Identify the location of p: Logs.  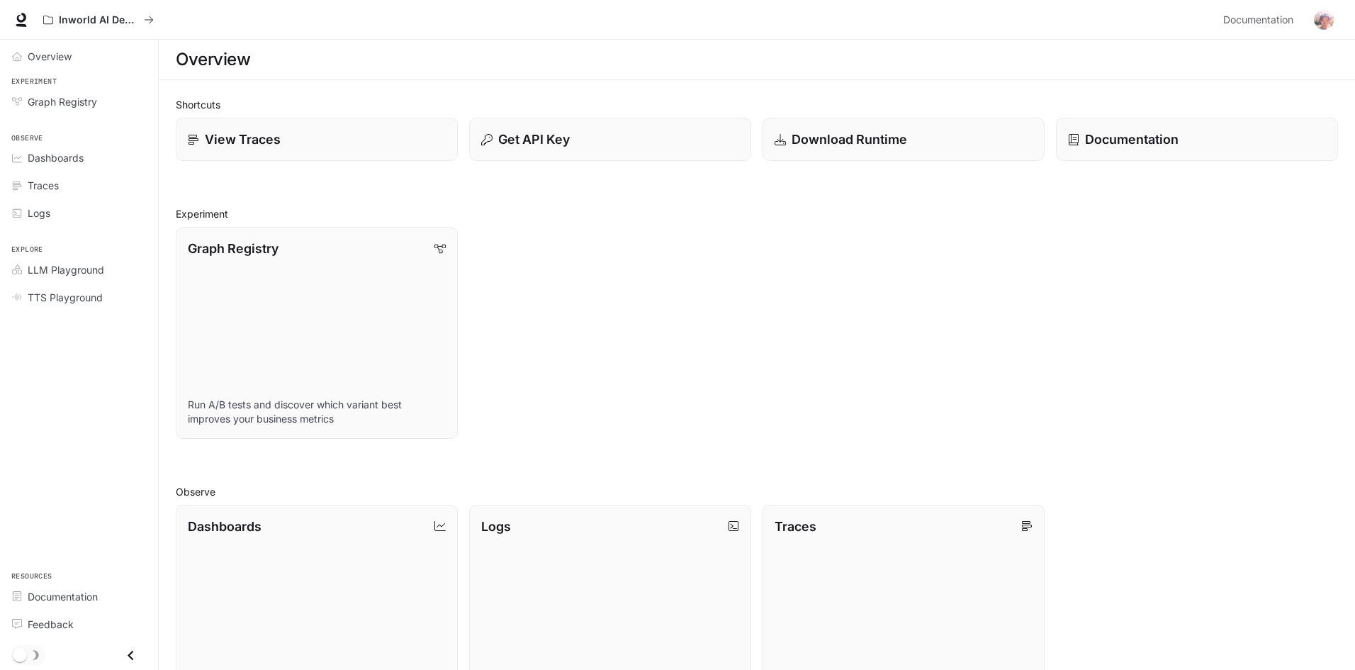
(496, 526).